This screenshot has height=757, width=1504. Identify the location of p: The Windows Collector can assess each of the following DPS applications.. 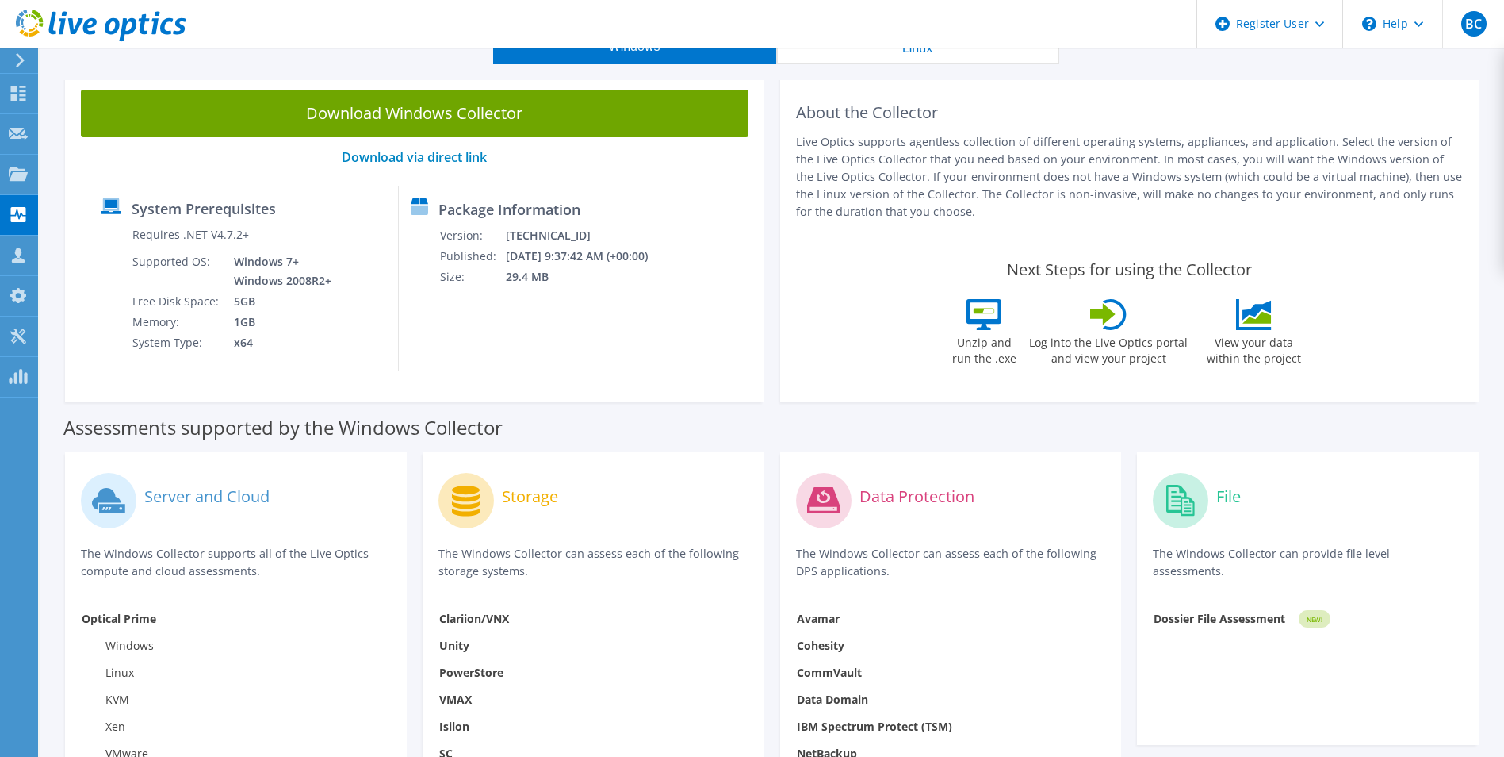
(951, 562).